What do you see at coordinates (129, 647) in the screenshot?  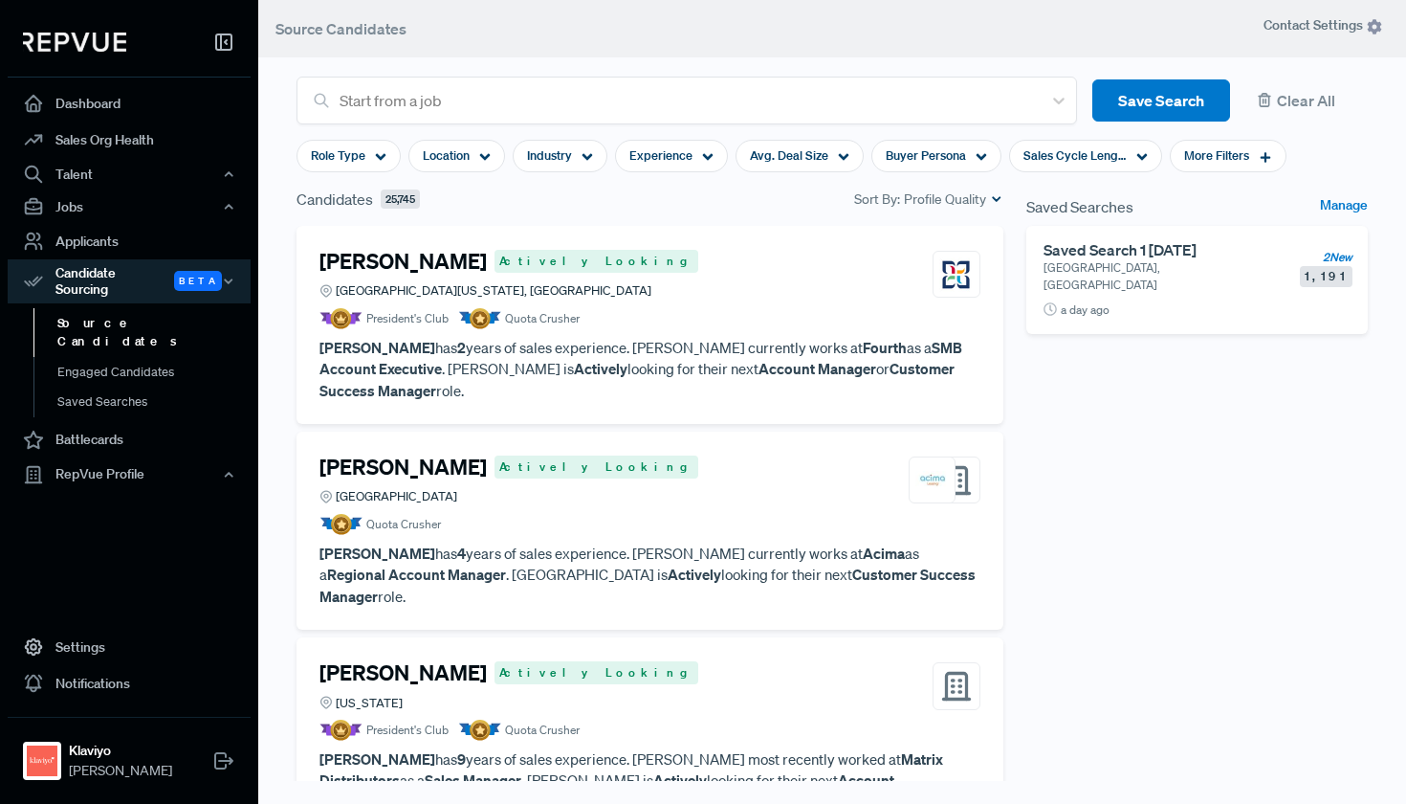 I see `a: Settings` at bounding box center [129, 647].